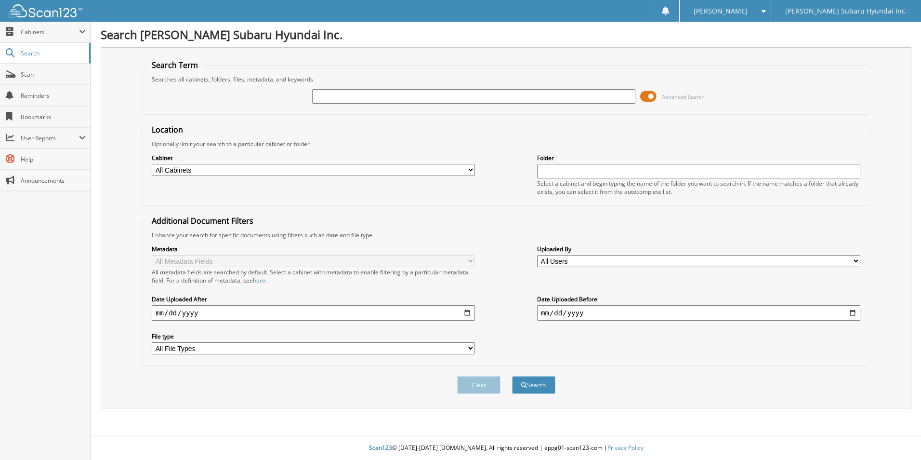 The image size is (921, 460). Describe the element at coordinates (897, 436) in the screenshot. I see `div: Chat Widget` at that location.